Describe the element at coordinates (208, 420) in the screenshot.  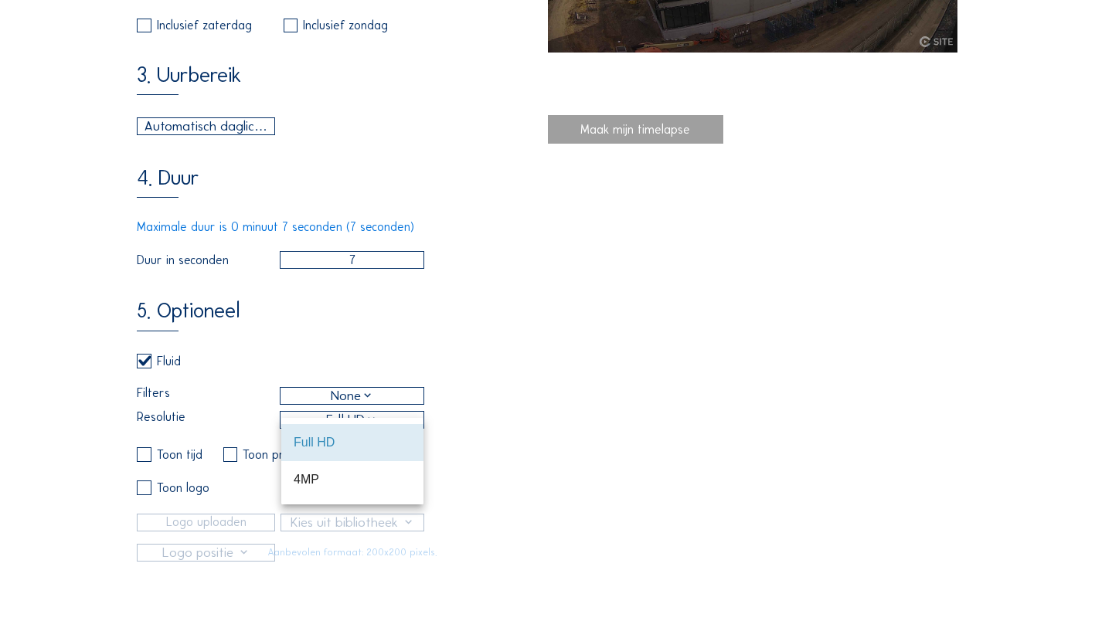
I see `label: Resolutie` at that location.